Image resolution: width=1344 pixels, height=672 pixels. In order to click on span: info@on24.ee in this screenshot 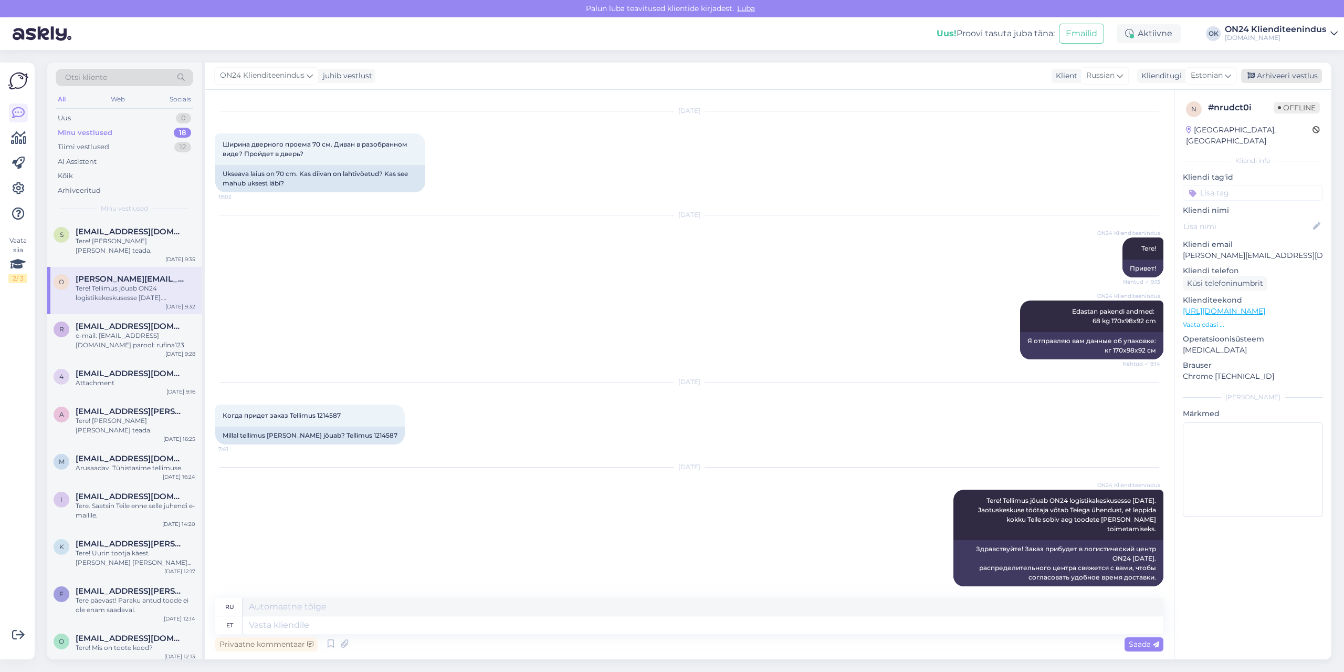, I will do `click(130, 496)`.